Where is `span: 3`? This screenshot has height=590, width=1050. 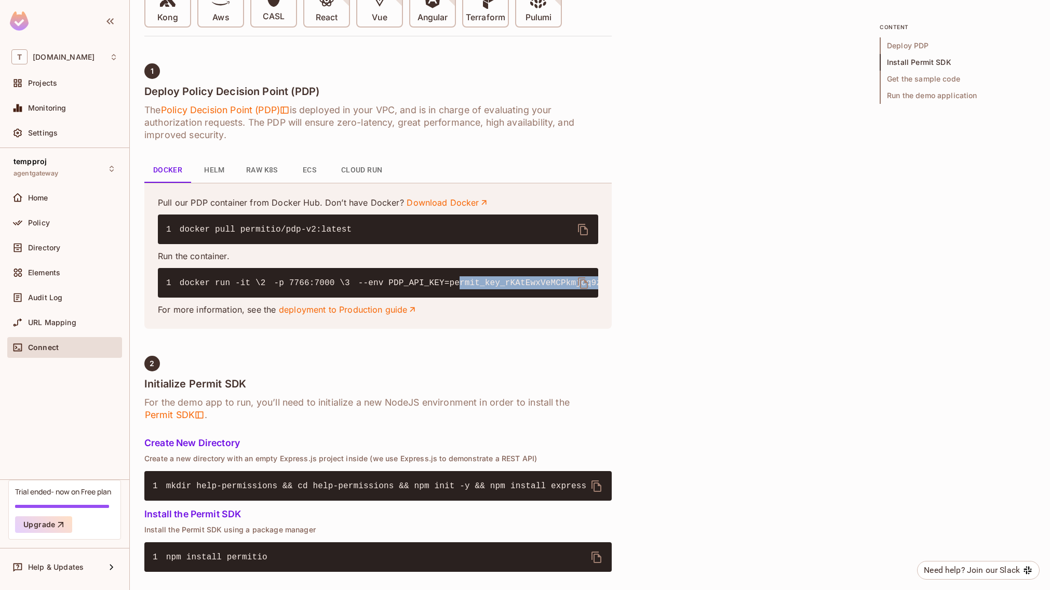
span: 3 is located at coordinates (352, 283).